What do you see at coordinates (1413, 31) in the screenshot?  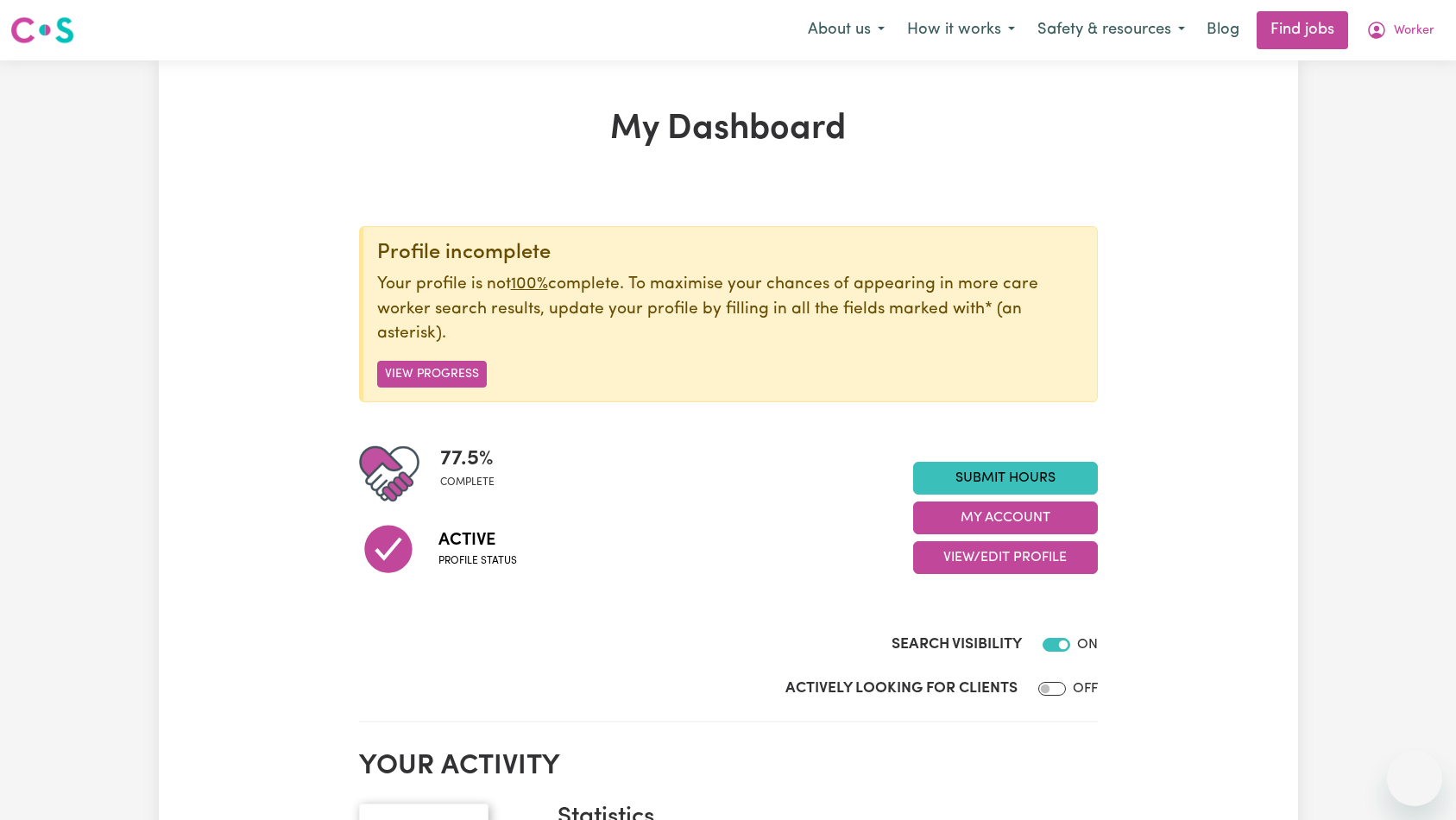 I see `span: Worker` at bounding box center [1413, 31].